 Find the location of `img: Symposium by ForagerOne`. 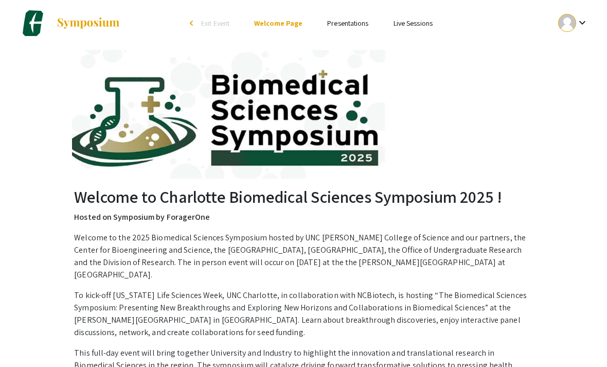

img: Symposium by ForagerOne is located at coordinates (88, 23).